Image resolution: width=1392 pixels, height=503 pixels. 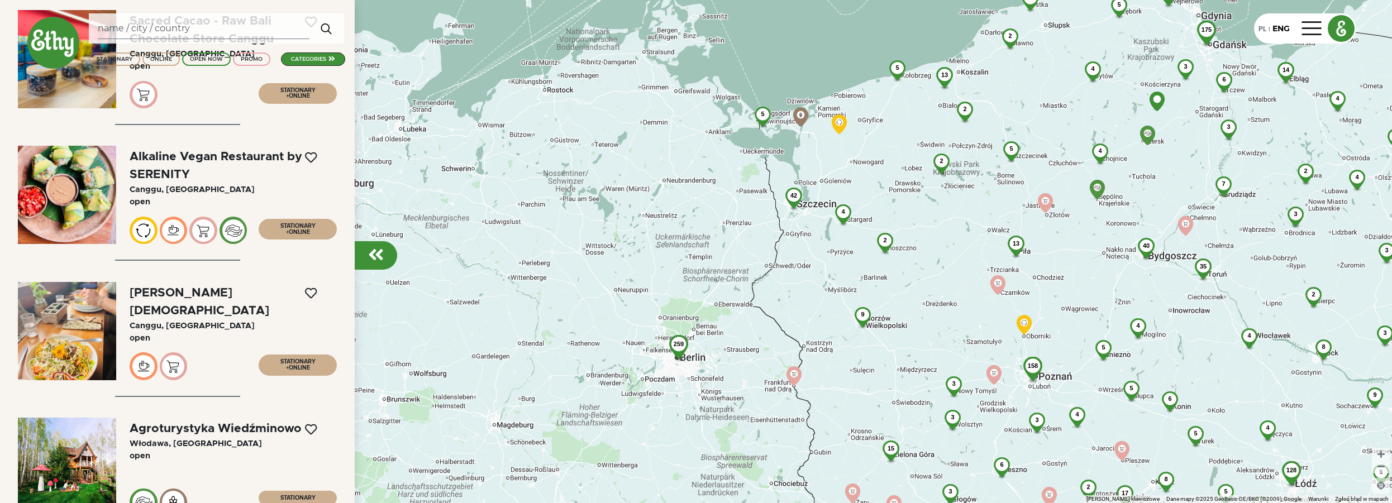 I want to click on img: logo_e.png, so click(x=1341, y=28).